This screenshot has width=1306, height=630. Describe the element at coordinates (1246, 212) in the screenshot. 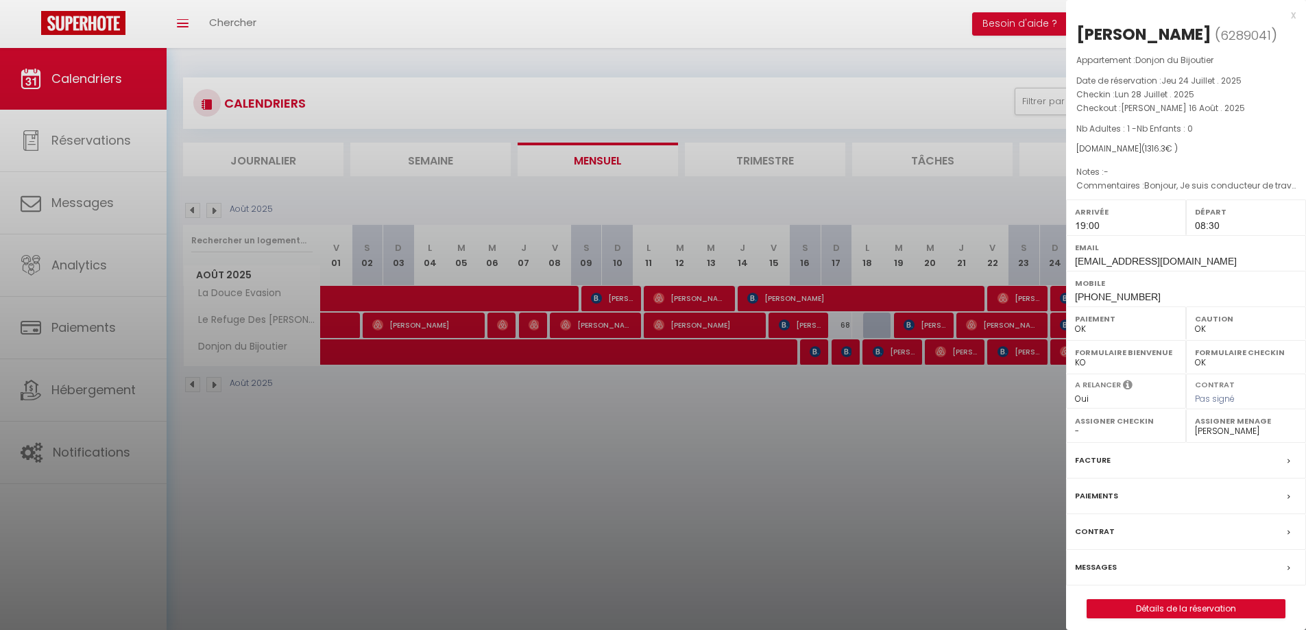

I see `label: Départ` at that location.